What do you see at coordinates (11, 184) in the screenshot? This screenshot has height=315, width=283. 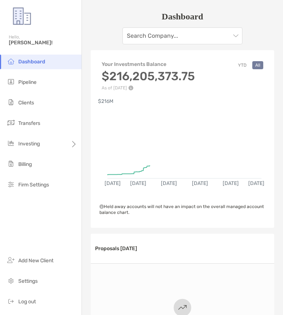 I see `img: firm-settings icon` at bounding box center [11, 184].